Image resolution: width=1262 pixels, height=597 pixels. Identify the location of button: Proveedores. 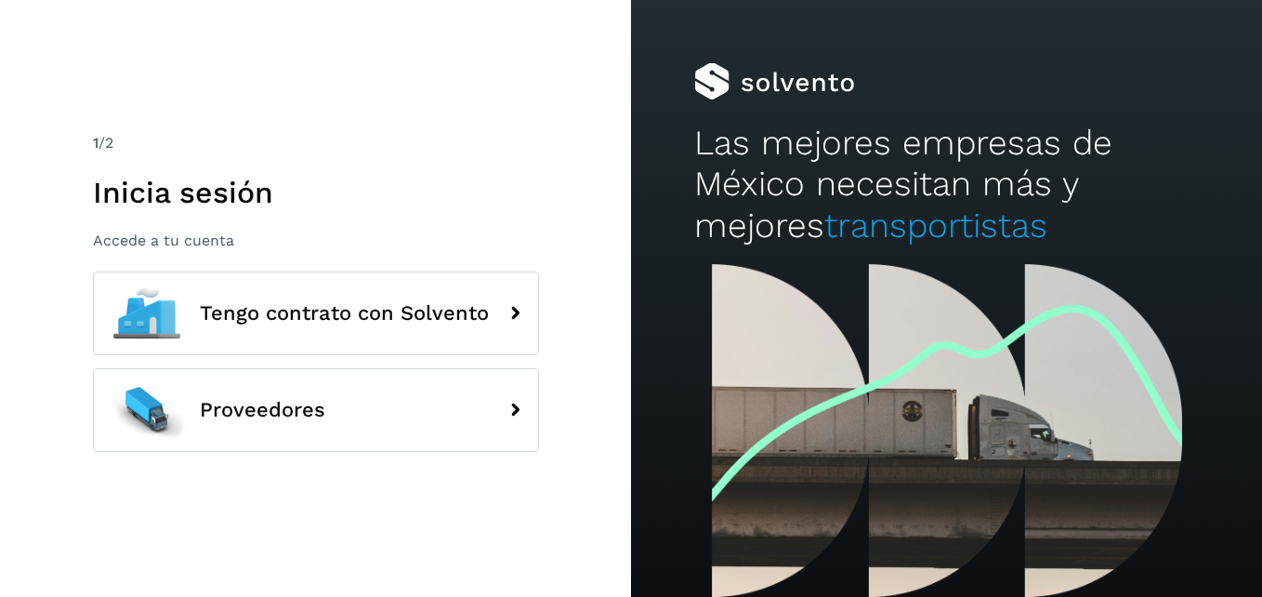
(316, 410).